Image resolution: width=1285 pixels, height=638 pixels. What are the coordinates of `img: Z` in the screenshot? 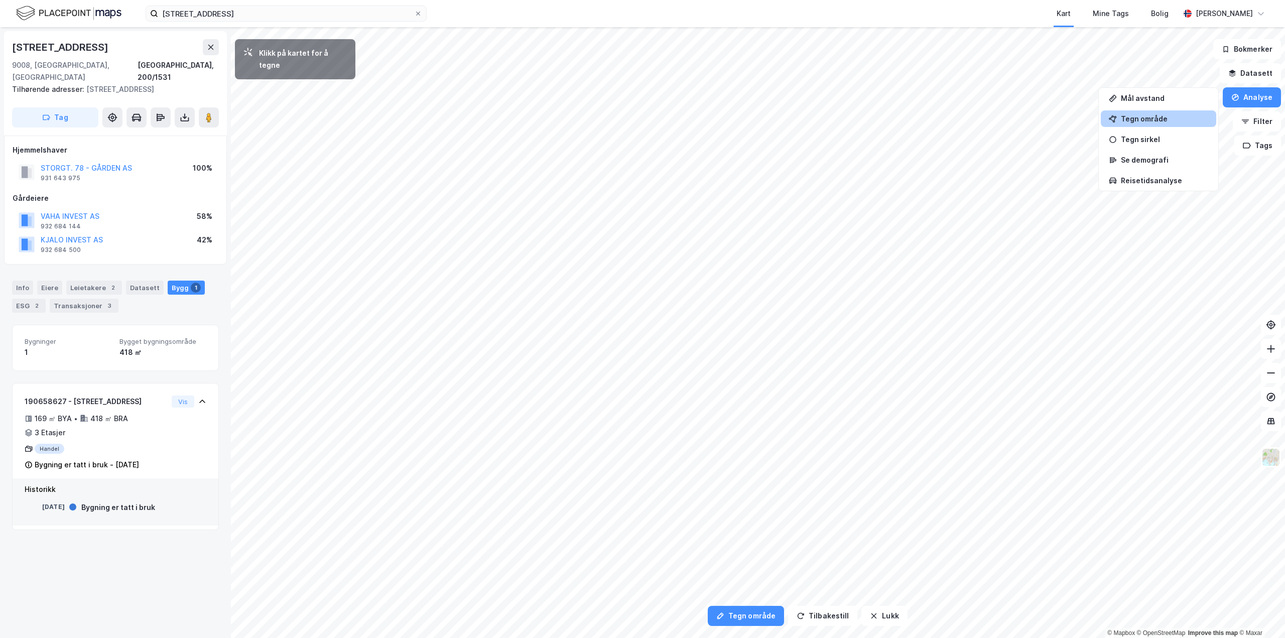 It's located at (1271, 457).